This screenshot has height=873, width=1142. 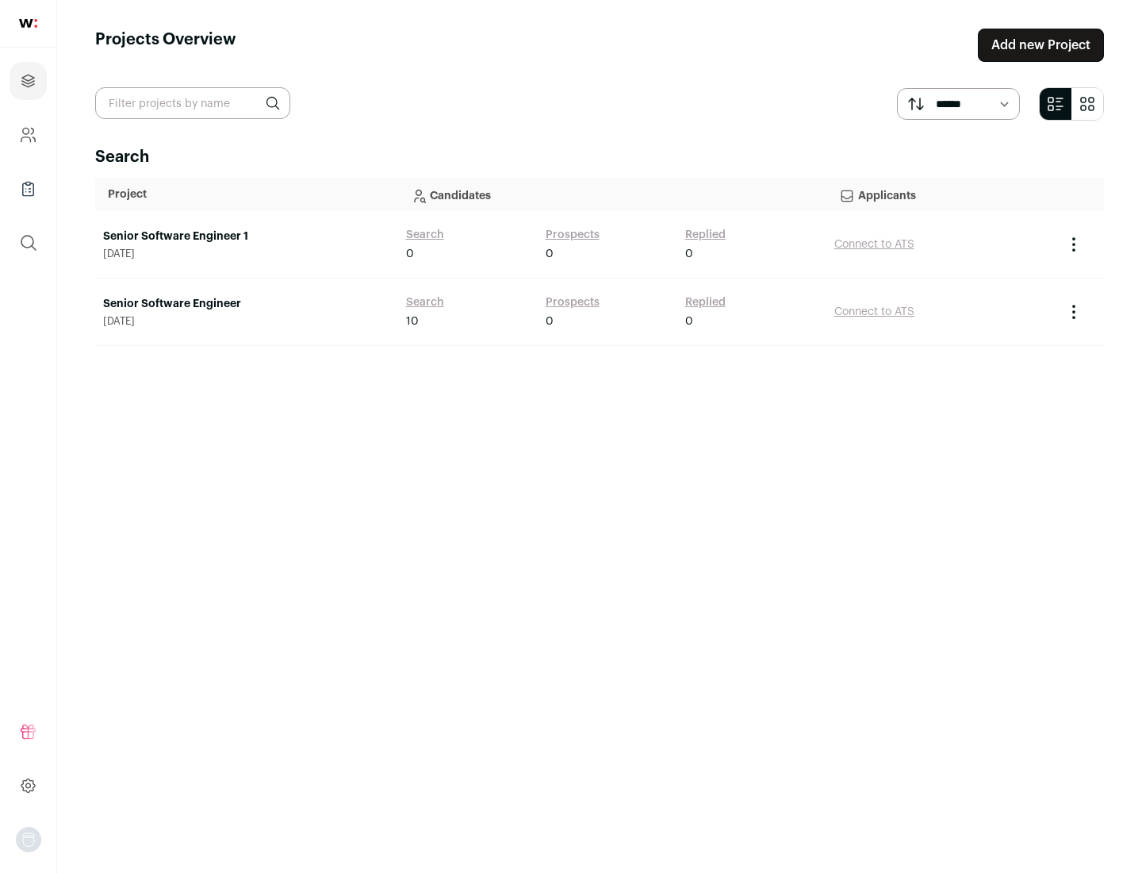 What do you see at coordinates (29, 839) in the screenshot?
I see `img: nopic.png` at bounding box center [29, 839].